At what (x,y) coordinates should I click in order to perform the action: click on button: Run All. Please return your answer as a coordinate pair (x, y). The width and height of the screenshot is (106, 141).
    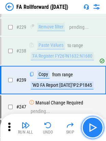
    Looking at the image, I should click on (26, 128).